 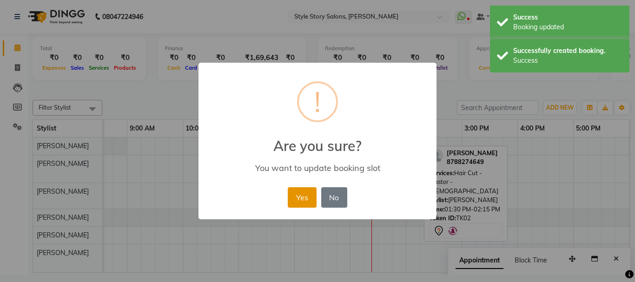 What do you see at coordinates (302, 197) in the screenshot?
I see `button: Yes` at bounding box center [302, 197].